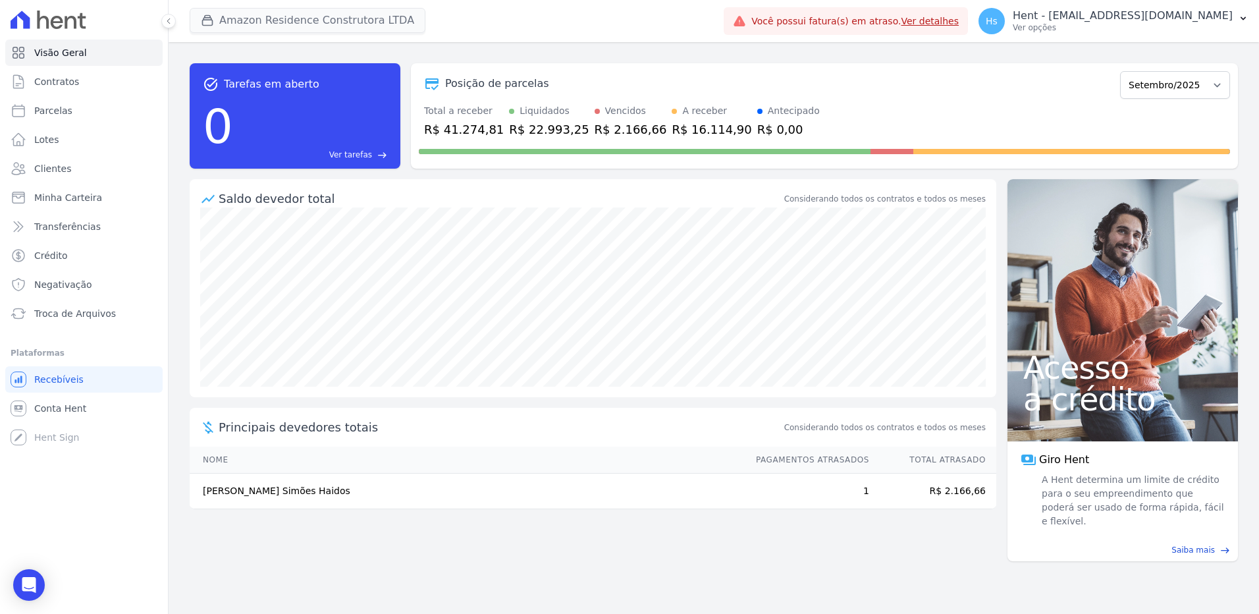 This screenshot has width=1259, height=614. What do you see at coordinates (84, 198) in the screenshot?
I see `a: Minha Carteira` at bounding box center [84, 198].